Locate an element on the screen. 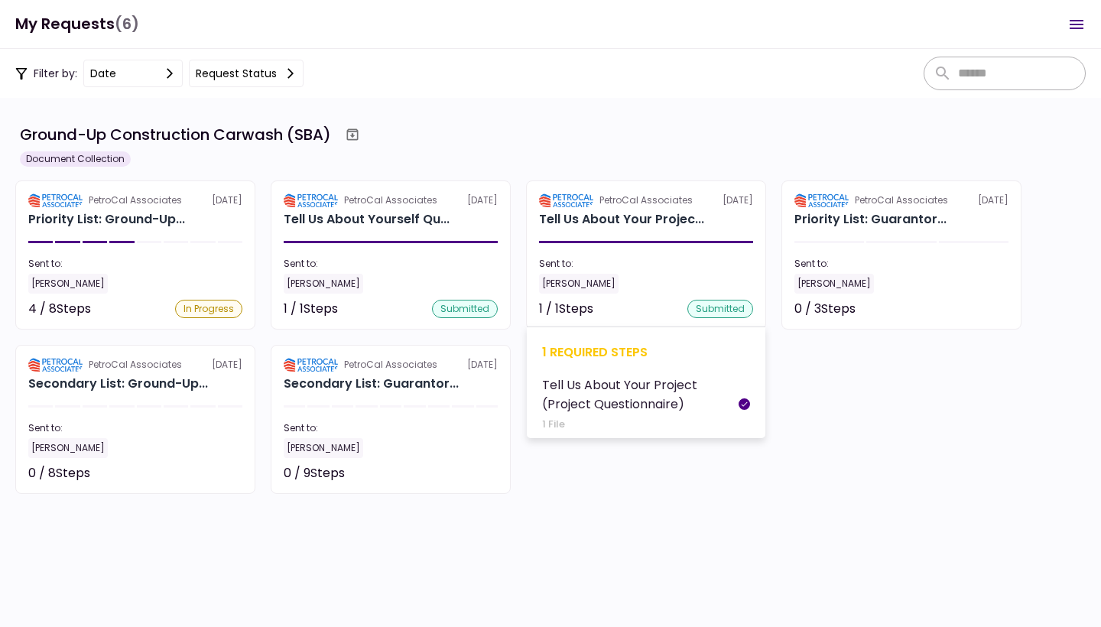 The height and width of the screenshot is (627, 1101). div: 0 / 9 Steps is located at coordinates (314, 473).